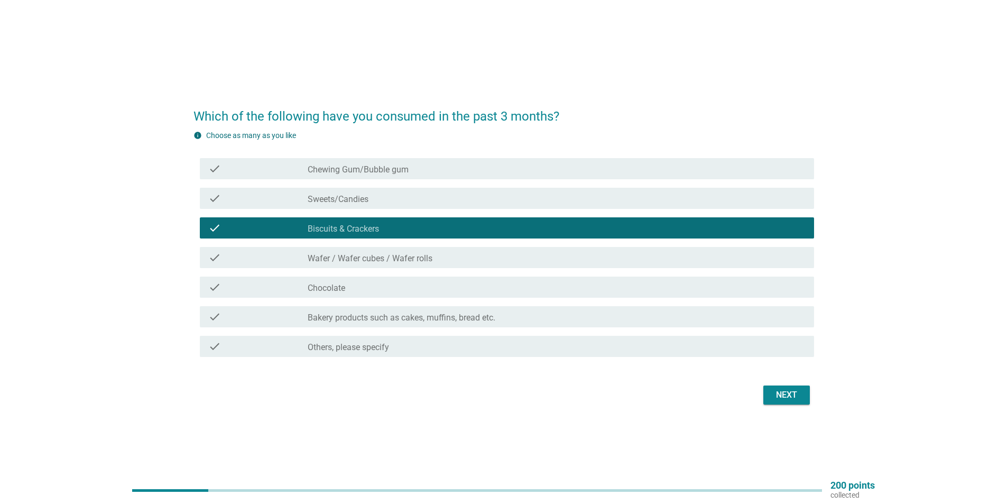 The height and width of the screenshot is (504, 1007). I want to click on p: 200 points, so click(852, 485).